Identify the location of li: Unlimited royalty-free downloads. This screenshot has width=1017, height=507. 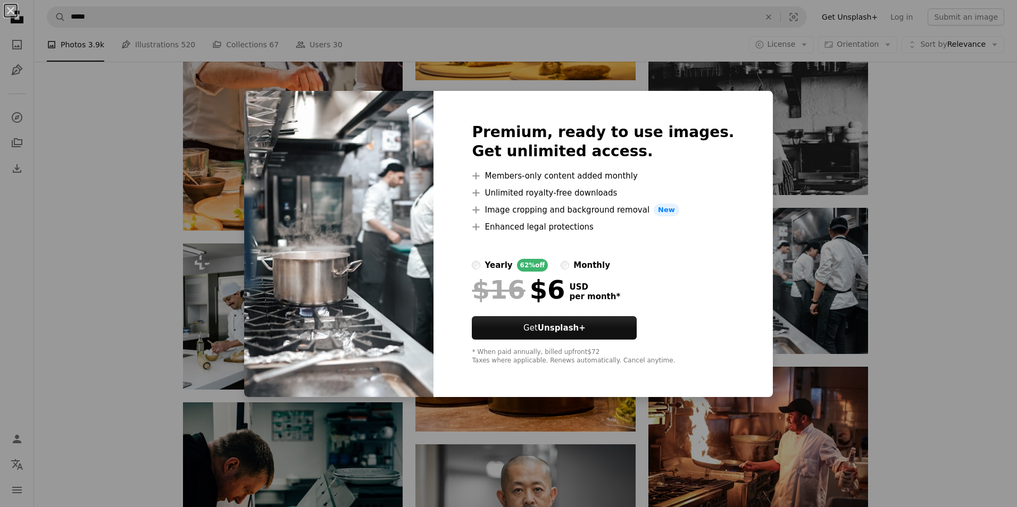
(603, 193).